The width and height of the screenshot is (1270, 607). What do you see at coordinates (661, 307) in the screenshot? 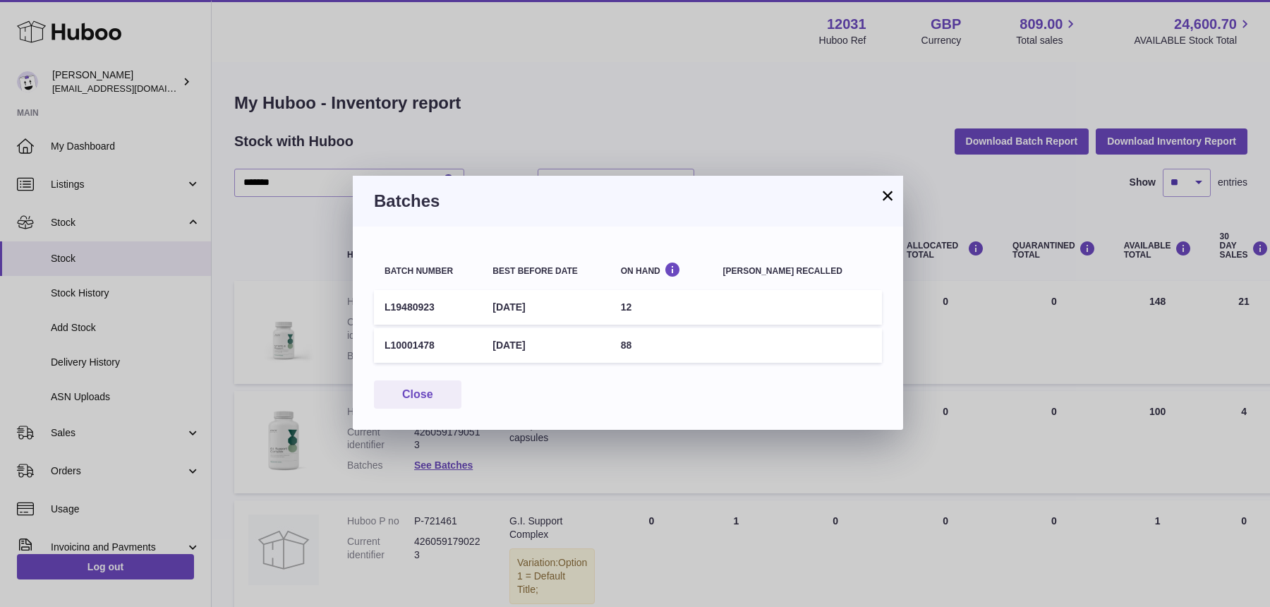
I see `td: 12` at bounding box center [661, 307].